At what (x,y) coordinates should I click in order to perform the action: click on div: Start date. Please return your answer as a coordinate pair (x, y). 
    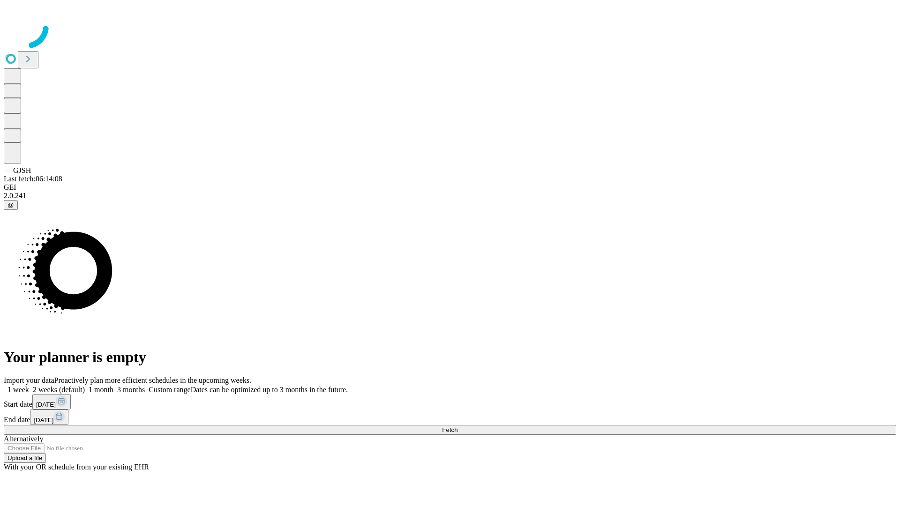
    Looking at the image, I should click on (450, 402).